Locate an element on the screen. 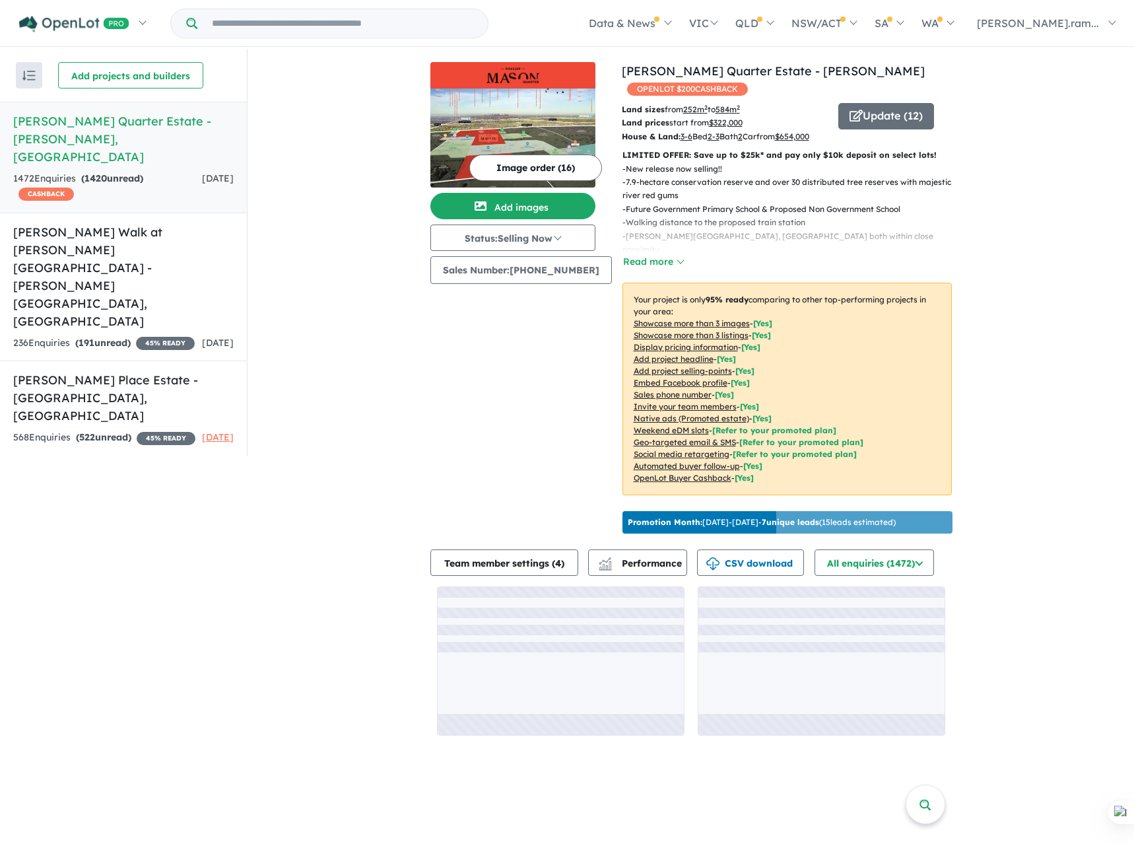  u: Showcase more than 3 listings is located at coordinates (691, 335).